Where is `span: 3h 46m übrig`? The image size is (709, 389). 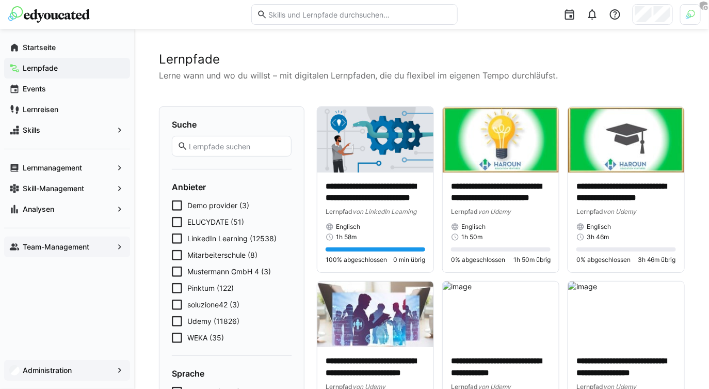
span: 3h 46m übrig is located at coordinates (657, 260).